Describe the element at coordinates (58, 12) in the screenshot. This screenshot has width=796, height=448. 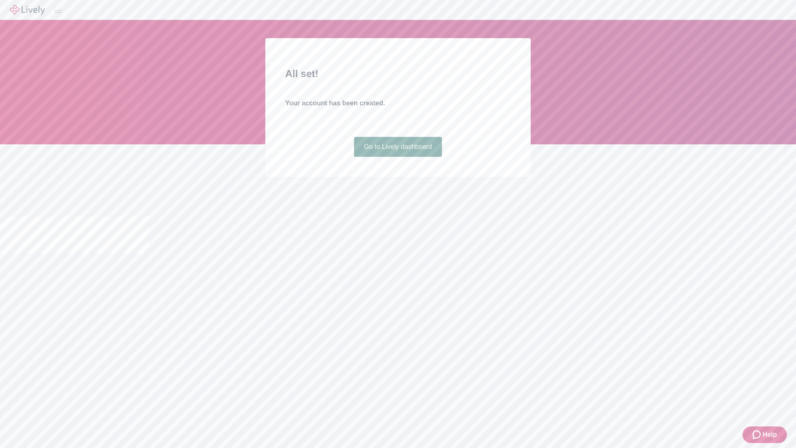
I see `button: Log out` at that location.